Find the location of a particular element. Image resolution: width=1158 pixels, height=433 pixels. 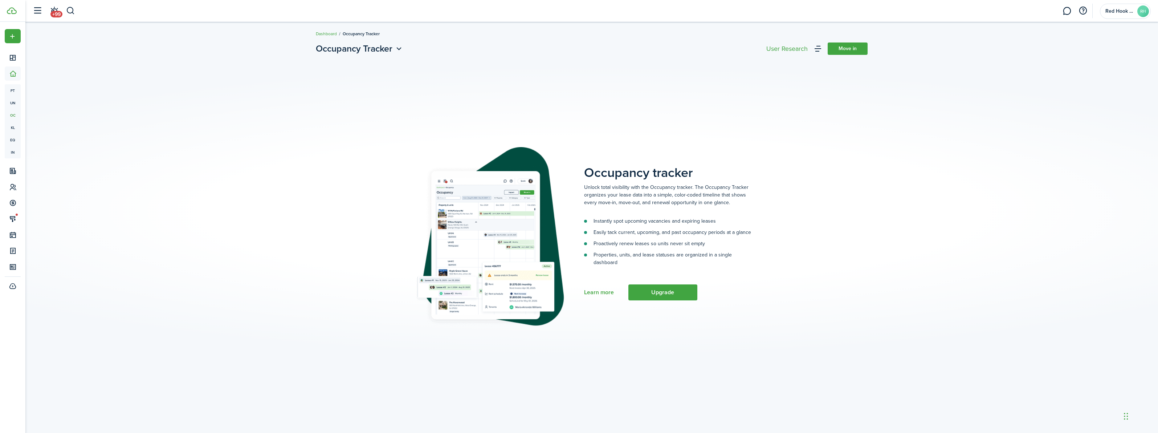

a: kl is located at coordinates (13, 127).